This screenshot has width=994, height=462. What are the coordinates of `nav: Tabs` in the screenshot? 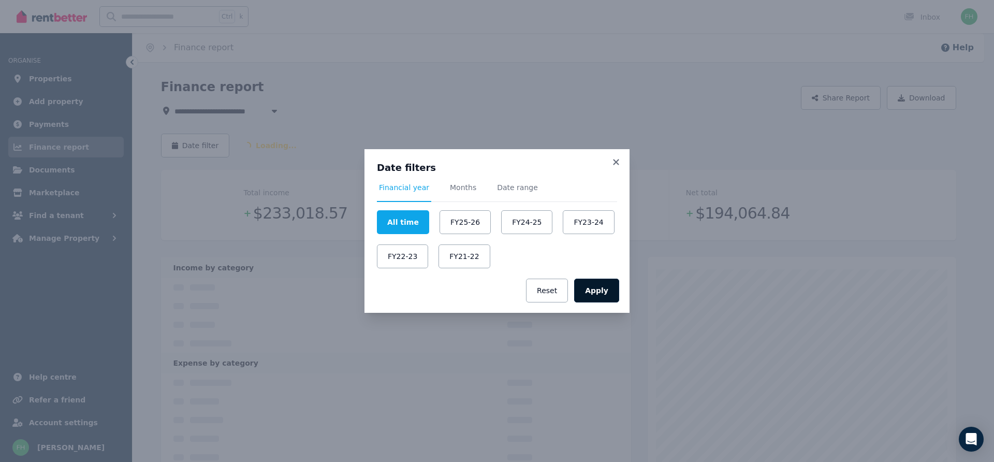 It's located at (497, 192).